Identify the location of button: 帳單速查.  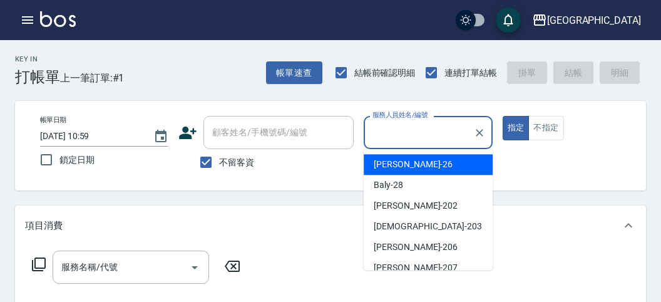
(294, 73).